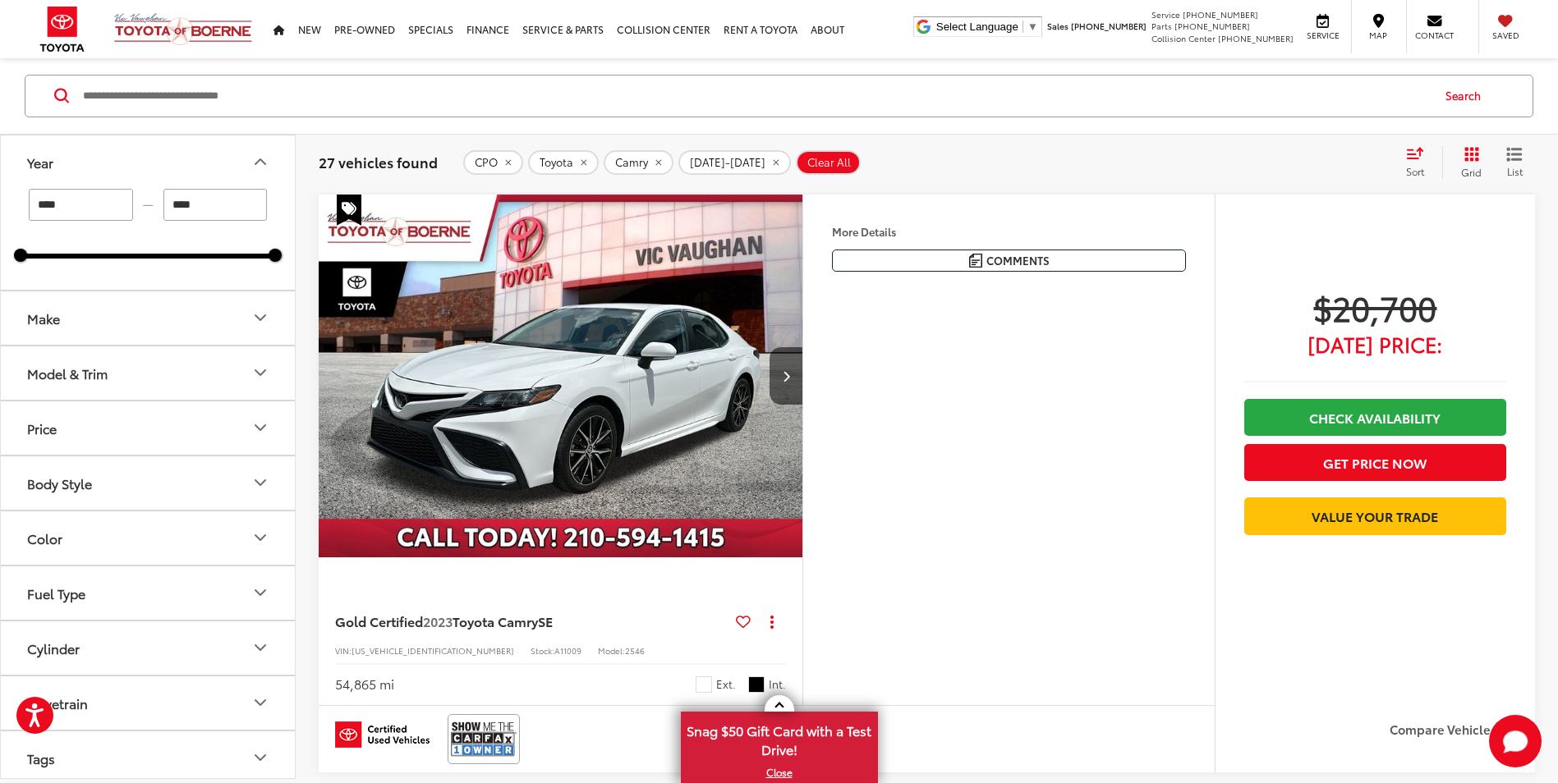  I want to click on span: Parts, so click(1161, 25).